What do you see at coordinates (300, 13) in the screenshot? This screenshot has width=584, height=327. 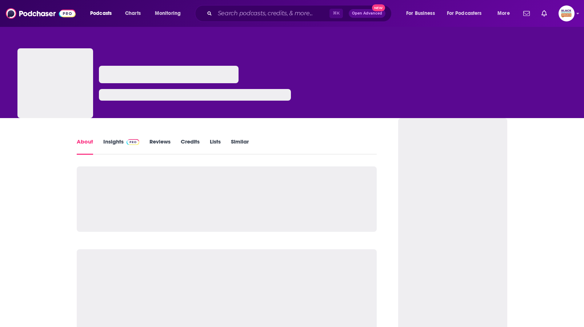 I see `div: Search podcasts, credits, & more...` at bounding box center [300, 13].